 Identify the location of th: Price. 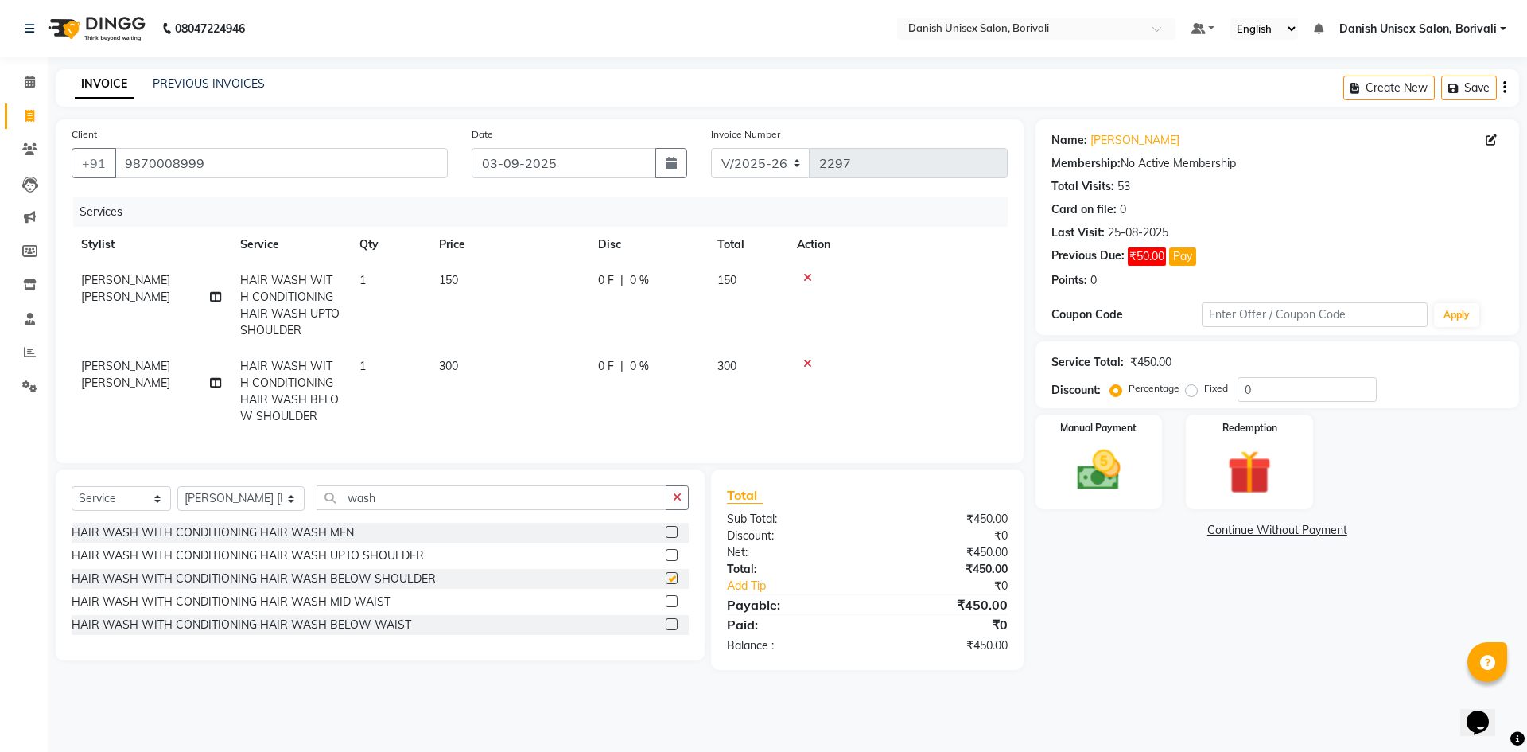
(509, 244).